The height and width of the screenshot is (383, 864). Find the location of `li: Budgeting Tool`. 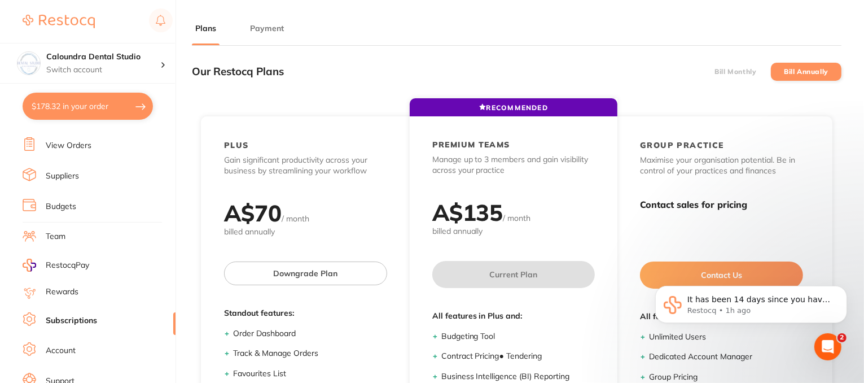

li: Budgeting Tool is located at coordinates (518, 336).